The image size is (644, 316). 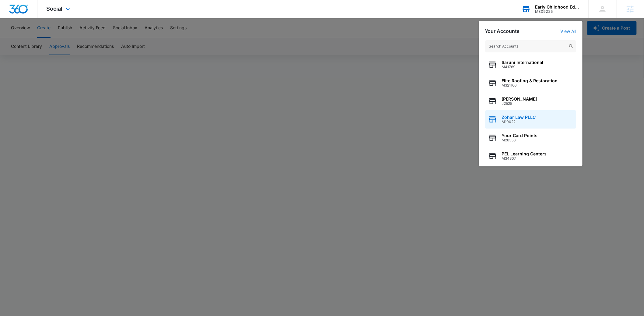 What do you see at coordinates (531, 138) in the screenshot?
I see `button: Your Card PointsM28338` at bounding box center [531, 138].